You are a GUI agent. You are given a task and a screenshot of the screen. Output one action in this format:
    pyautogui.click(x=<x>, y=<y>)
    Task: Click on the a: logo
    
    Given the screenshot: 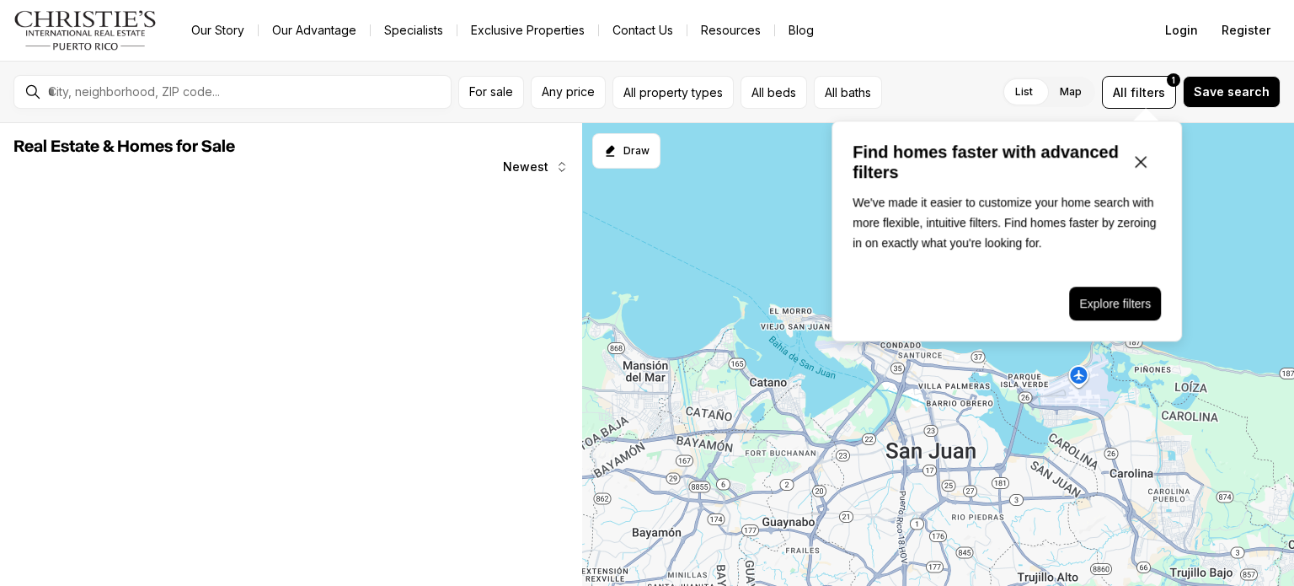 What is the action you would take?
    pyautogui.click(x=85, y=30)
    